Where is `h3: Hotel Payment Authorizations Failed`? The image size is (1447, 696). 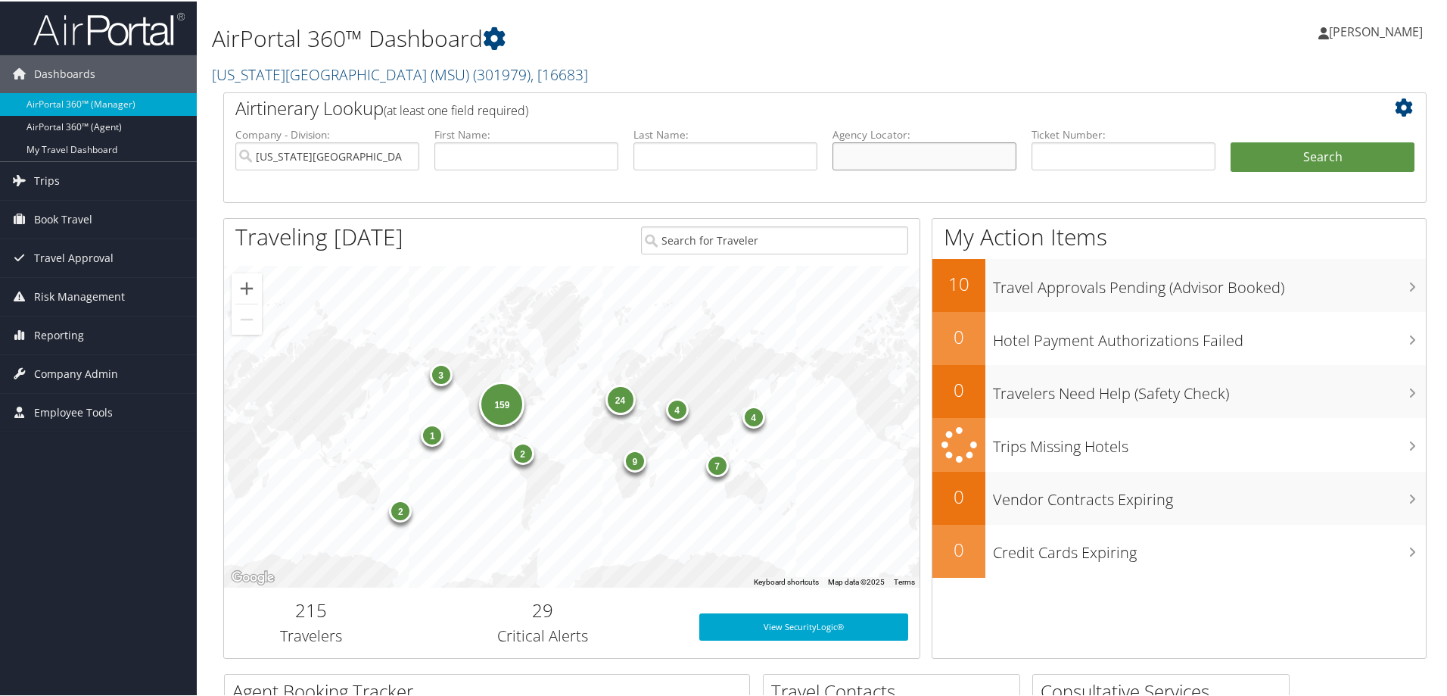 h3: Hotel Payment Authorizations Failed is located at coordinates (1210, 335).